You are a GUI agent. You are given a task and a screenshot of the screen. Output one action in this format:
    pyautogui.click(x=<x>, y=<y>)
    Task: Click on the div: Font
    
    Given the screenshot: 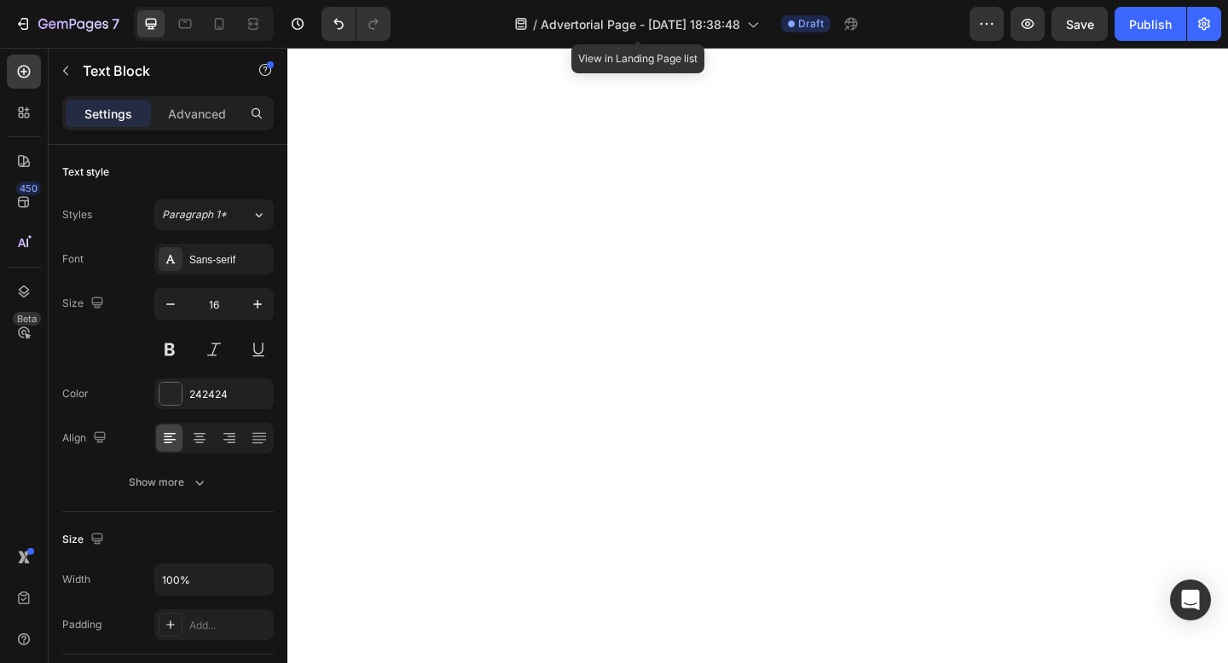 What is the action you would take?
    pyautogui.click(x=72, y=259)
    